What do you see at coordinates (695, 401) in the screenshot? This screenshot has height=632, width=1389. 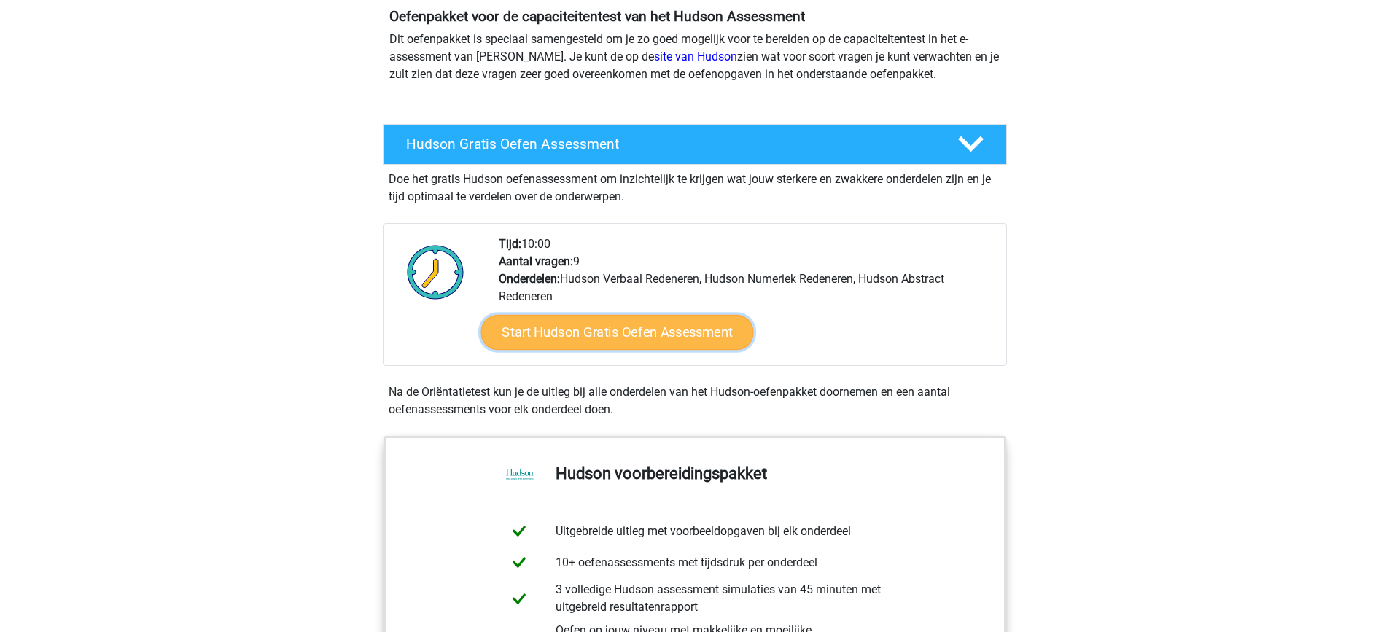 I see `div: Na de Oriëntatietest kun je de uitleg bij alle onderdelen van het Hudson-oefenpakket doornemen en...` at bounding box center [695, 401].